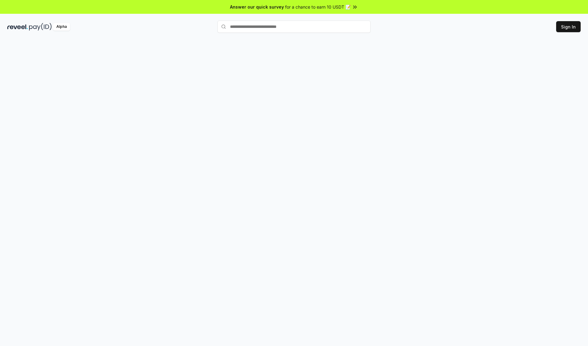 This screenshot has width=588, height=346. What do you see at coordinates (40, 27) in the screenshot?
I see `img: pay_id` at bounding box center [40, 27].